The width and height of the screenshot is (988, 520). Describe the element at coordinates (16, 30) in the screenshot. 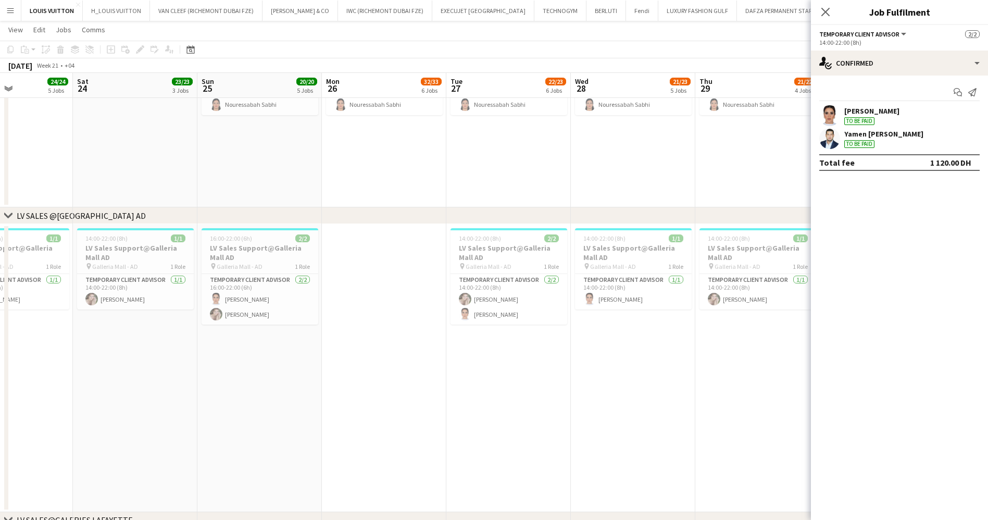

I see `a: View` at that location.